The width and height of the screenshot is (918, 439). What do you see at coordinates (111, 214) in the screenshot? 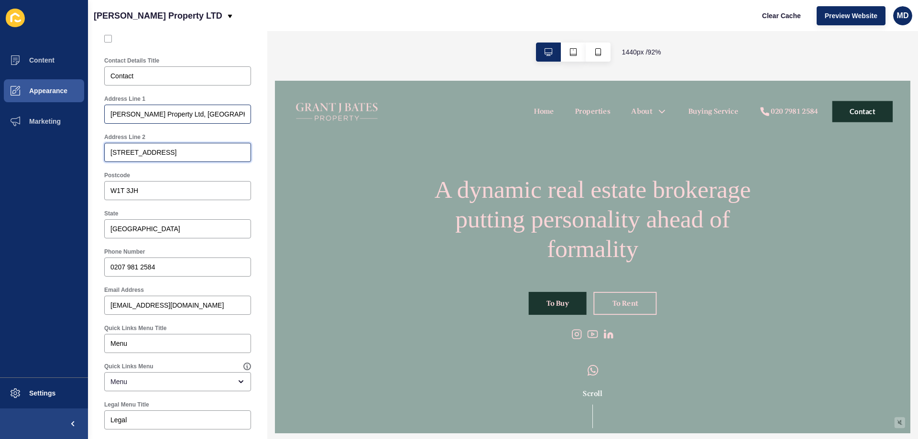
I see `label: State` at bounding box center [111, 214].